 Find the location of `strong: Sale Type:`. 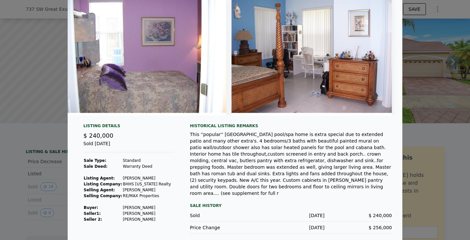

strong: Sale Type: is located at coordinates (95, 161).